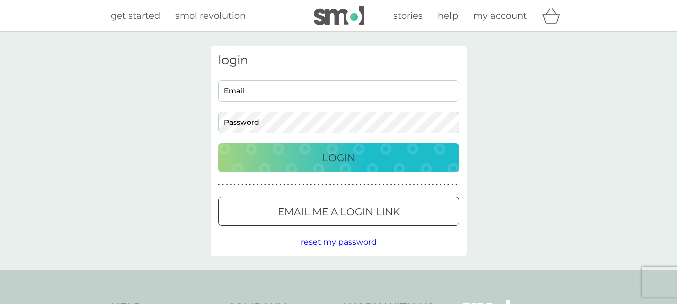 The height and width of the screenshot is (304, 677). Describe the element at coordinates (408, 16) in the screenshot. I see `a: stories` at that location.